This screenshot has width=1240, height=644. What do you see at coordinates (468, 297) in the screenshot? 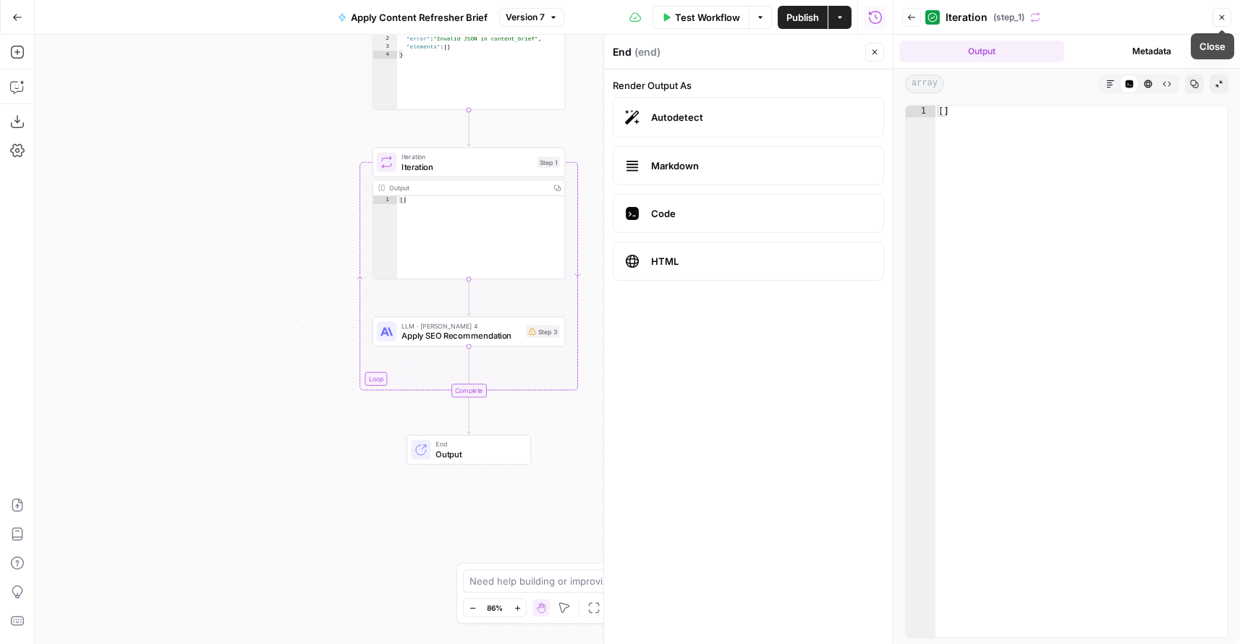
I see `g: Edge from step_1 to step_3` at bounding box center [468, 297].